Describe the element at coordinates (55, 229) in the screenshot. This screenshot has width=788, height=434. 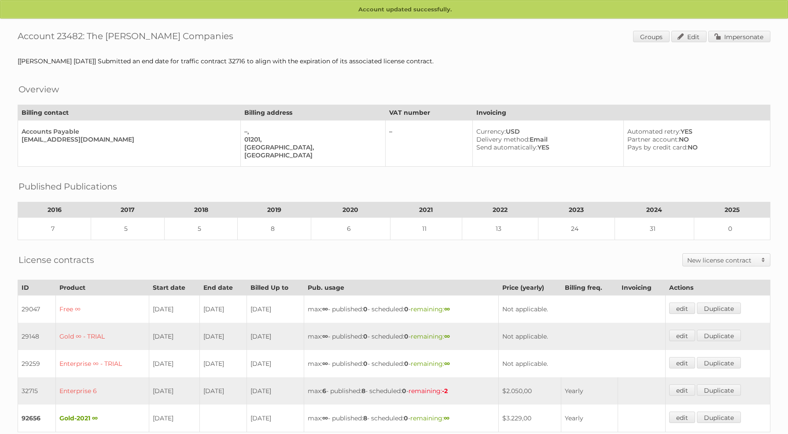
I see `td: 7` at that location.